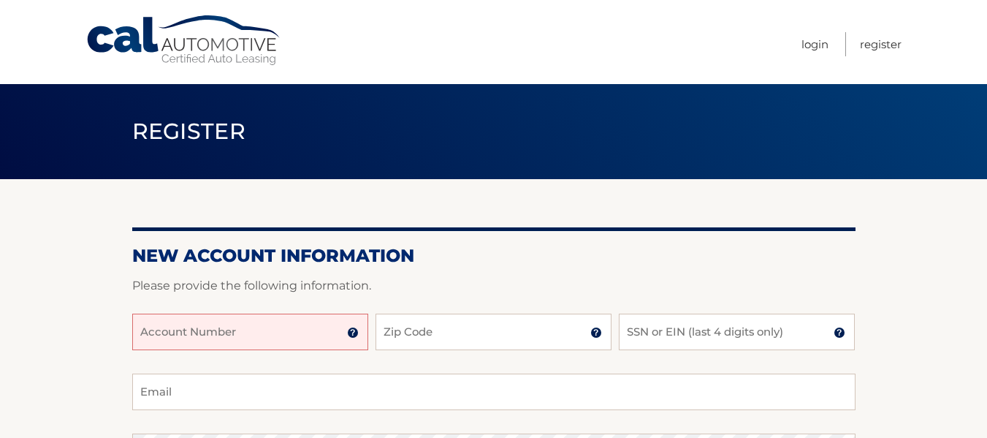  Describe the element at coordinates (493, 332) in the screenshot. I see `input: Zip Code` at that location.